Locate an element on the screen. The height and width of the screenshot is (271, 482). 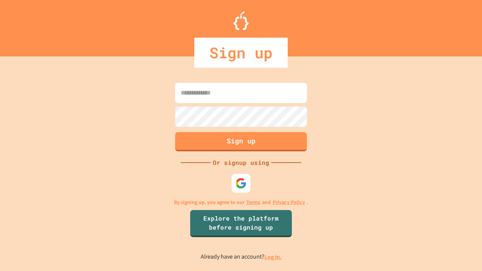
img: Logo.svg is located at coordinates (241, 21).